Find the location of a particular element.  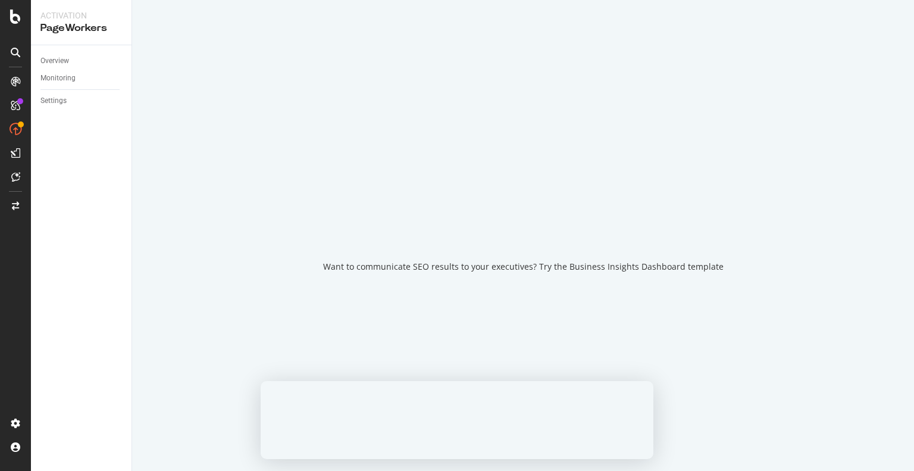

div: PageWorkers is located at coordinates (81, 28).